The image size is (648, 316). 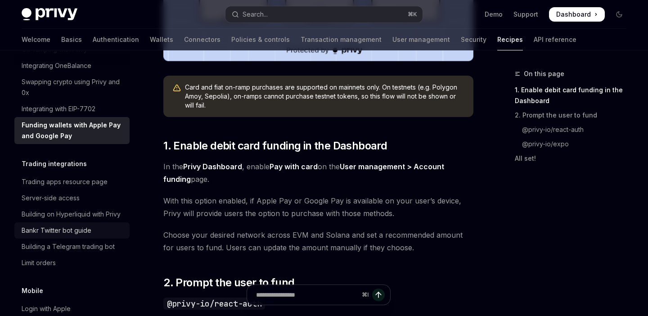 What do you see at coordinates (72, 130) in the screenshot?
I see `a: Funding wallets with Apple Pay and Google Pay` at bounding box center [72, 130].